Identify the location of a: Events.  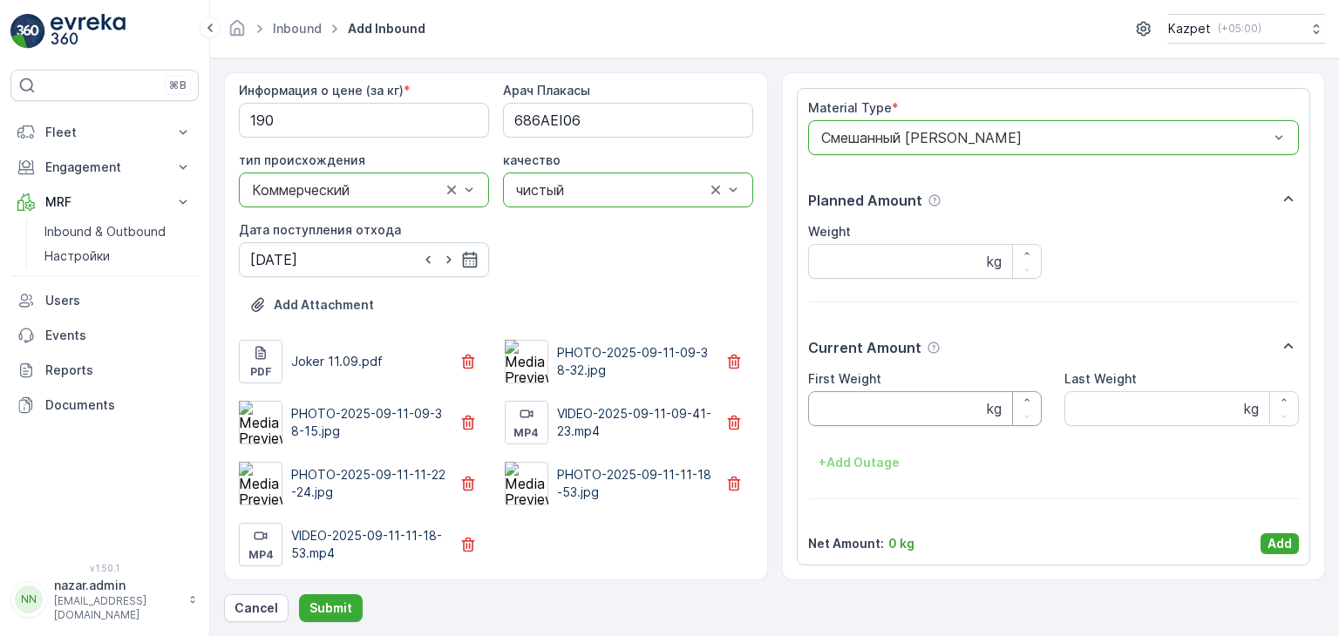
(105, 336).